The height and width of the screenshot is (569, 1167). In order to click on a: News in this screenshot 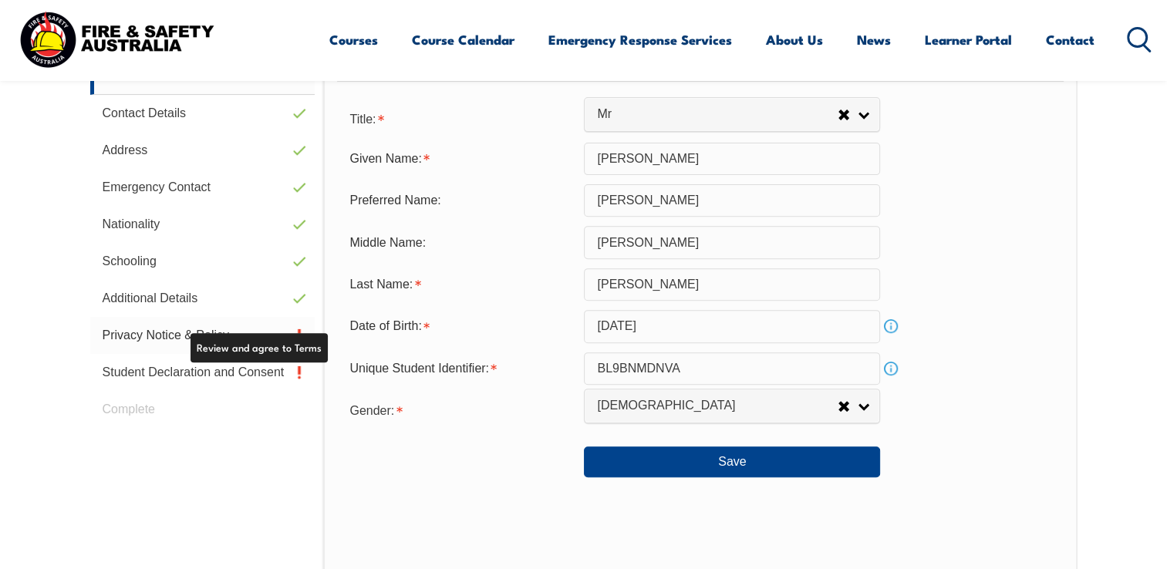, I will do `click(874, 39)`.